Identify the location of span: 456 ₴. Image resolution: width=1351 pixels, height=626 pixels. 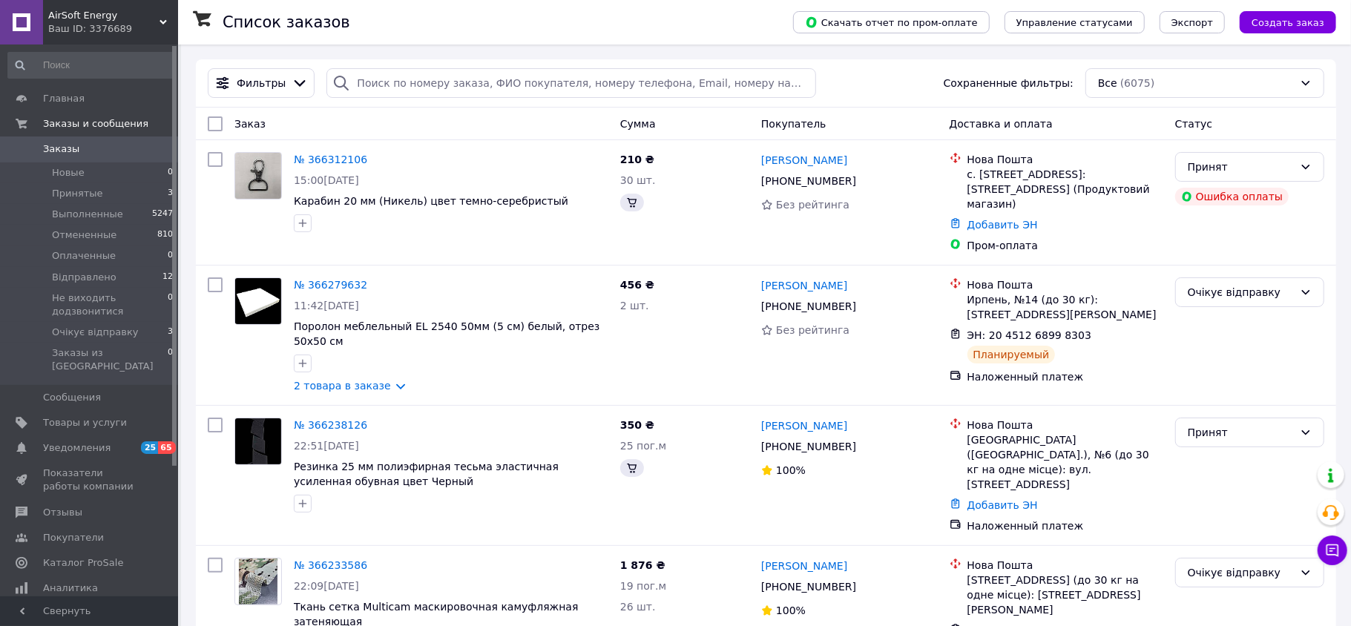
(637, 285).